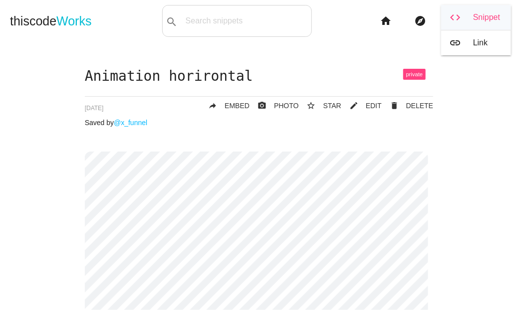  What do you see at coordinates (274, 106) in the screenshot?
I see `a: photo_cameraPHOTO` at bounding box center [274, 106].